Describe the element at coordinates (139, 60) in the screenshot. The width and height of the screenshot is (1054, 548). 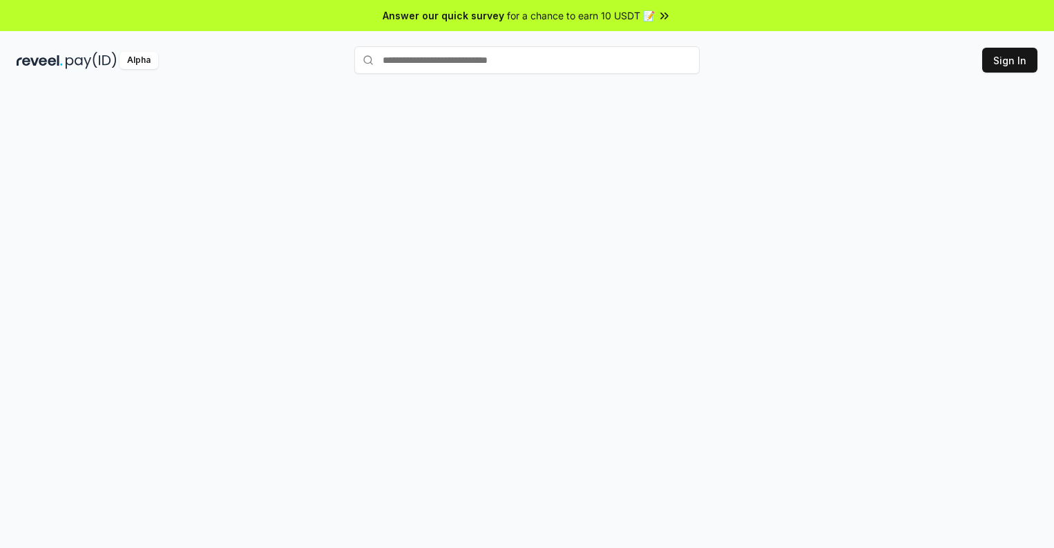
I see `div: Alpha` at that location.